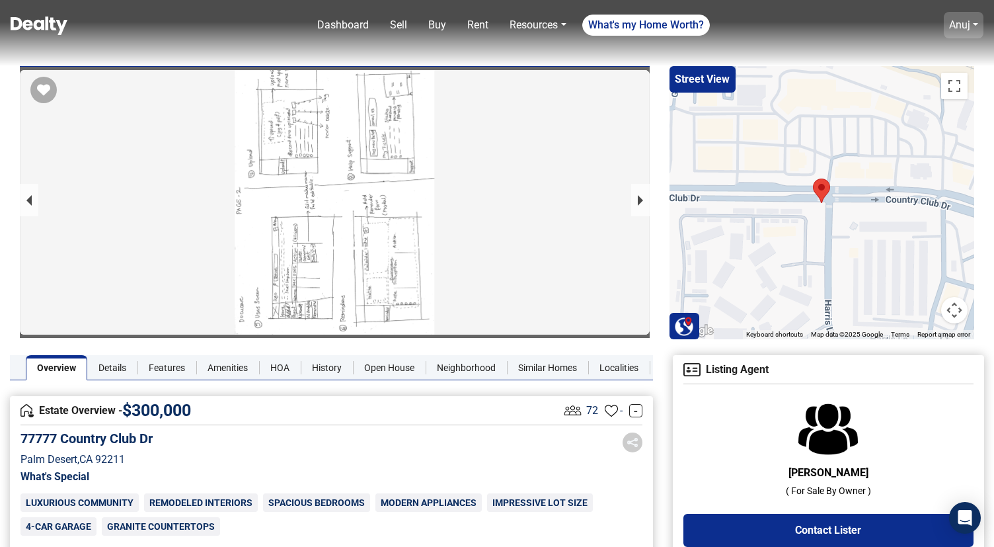 The width and height of the screenshot is (994, 547). I want to click on img: Listing View, so click(572, 410).